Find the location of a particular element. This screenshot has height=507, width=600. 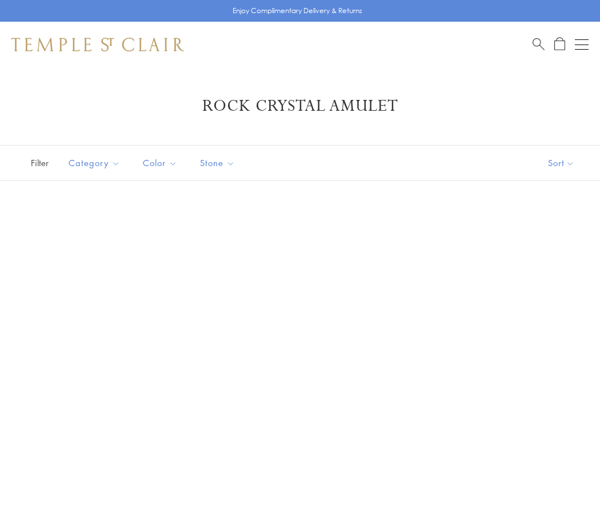

button: Category is located at coordinates (94, 163).